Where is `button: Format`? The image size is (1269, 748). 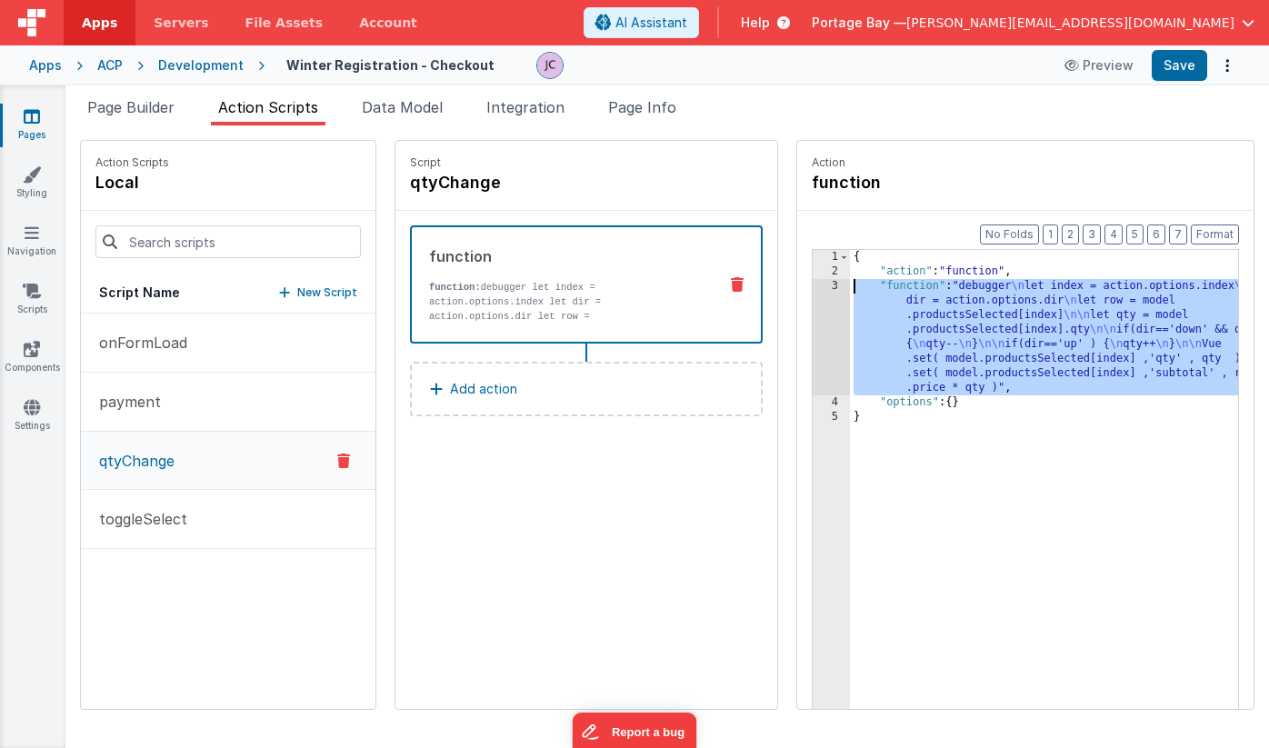 button: Format is located at coordinates (1214, 235).